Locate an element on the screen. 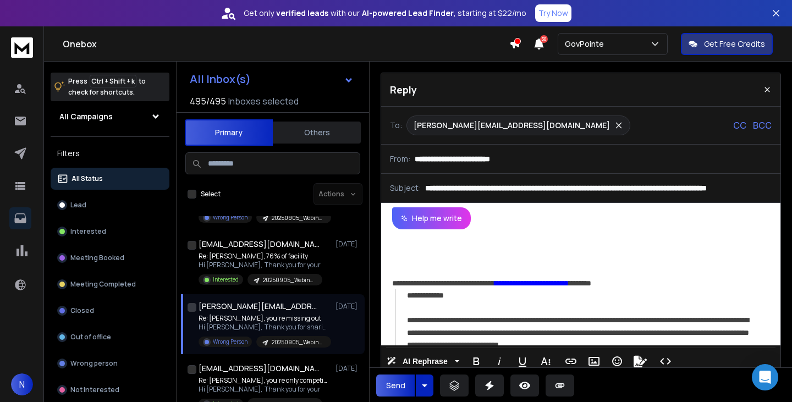 This screenshot has width=792, height=402. button: Send is located at coordinates (395, 385).